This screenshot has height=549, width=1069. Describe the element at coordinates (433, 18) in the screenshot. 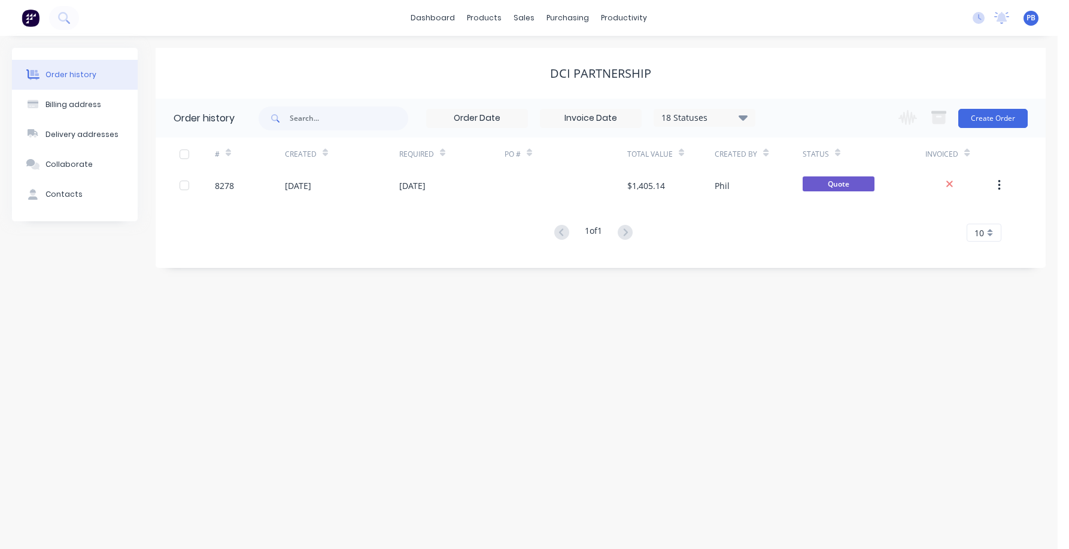

I see `a: dashboard` at that location.